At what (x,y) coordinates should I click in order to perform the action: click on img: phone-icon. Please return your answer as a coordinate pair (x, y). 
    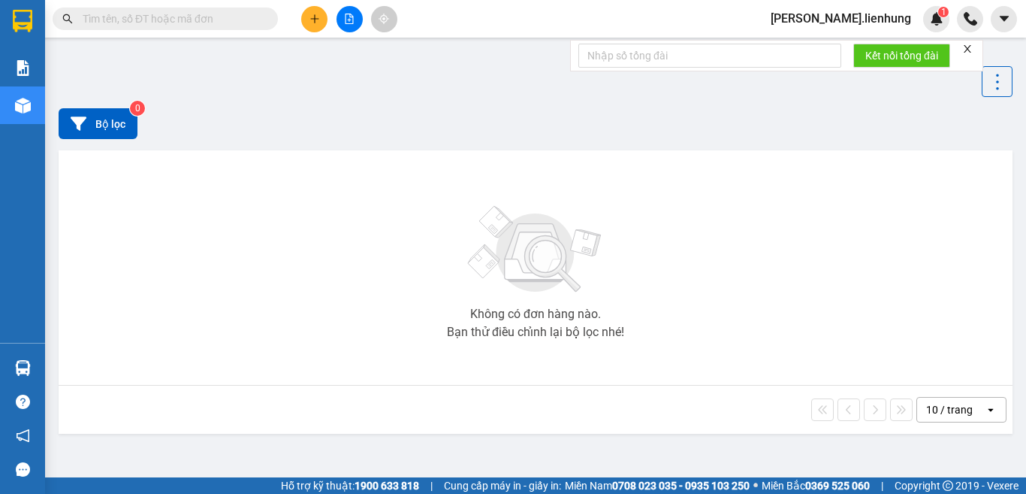
    Looking at the image, I should click on (971, 19).